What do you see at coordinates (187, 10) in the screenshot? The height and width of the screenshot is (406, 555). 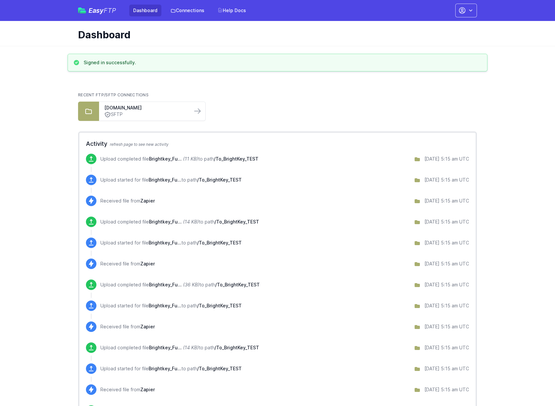 I see `a: Connections` at bounding box center [187, 10].